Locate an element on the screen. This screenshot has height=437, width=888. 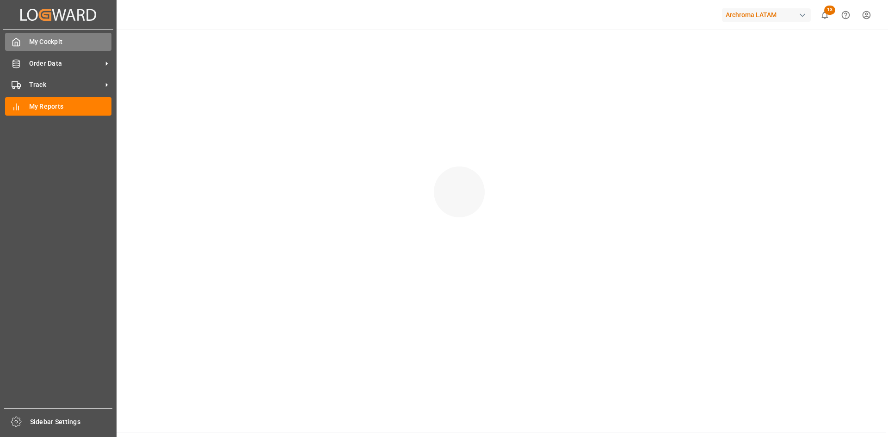
span: My Reports is located at coordinates (70, 106).